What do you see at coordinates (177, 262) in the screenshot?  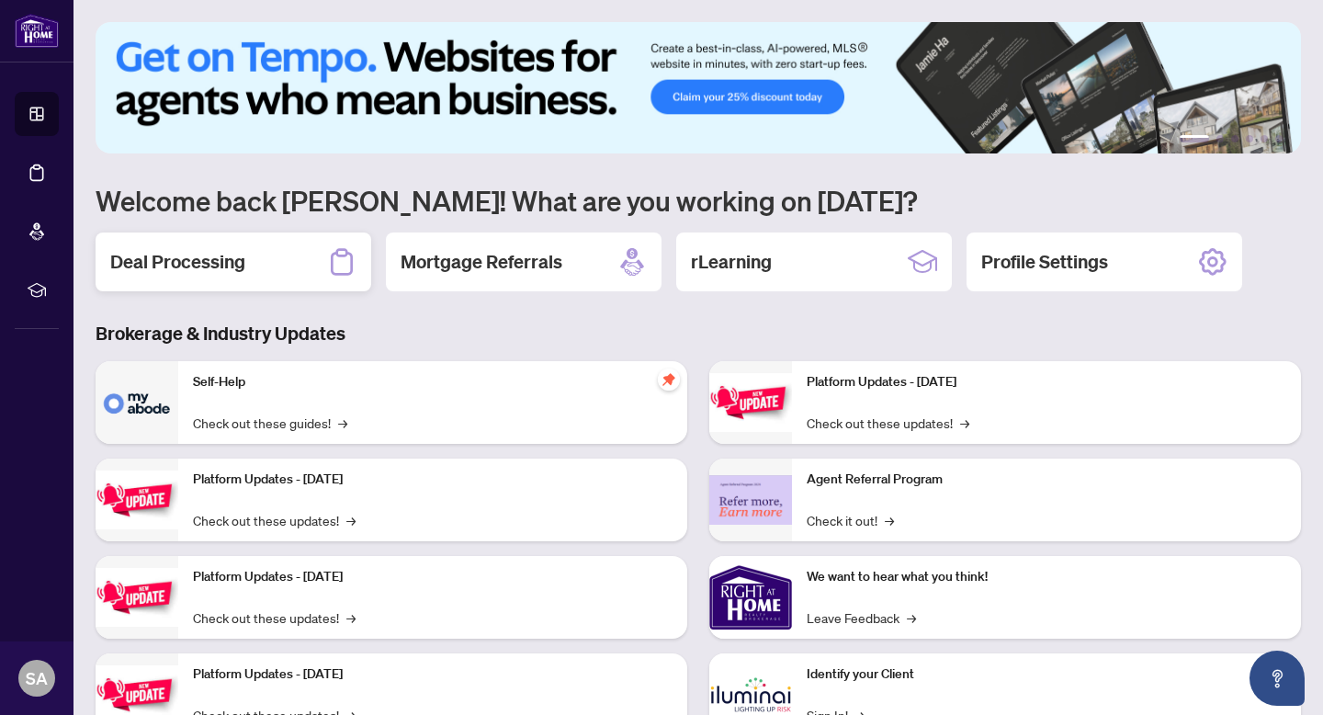 I see `h2: Deal Processing` at bounding box center [177, 262].